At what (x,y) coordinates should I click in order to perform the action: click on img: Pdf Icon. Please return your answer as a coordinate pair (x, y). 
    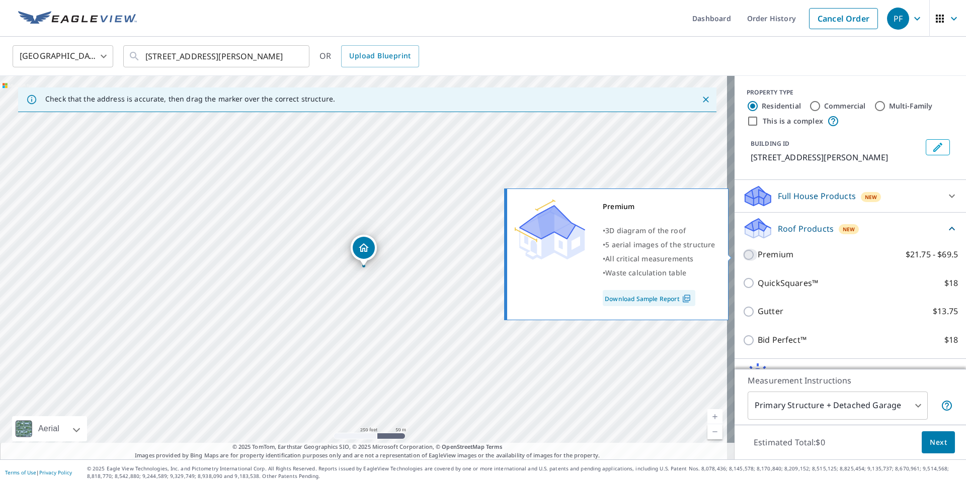
    Looking at the image, I should click on (686, 299).